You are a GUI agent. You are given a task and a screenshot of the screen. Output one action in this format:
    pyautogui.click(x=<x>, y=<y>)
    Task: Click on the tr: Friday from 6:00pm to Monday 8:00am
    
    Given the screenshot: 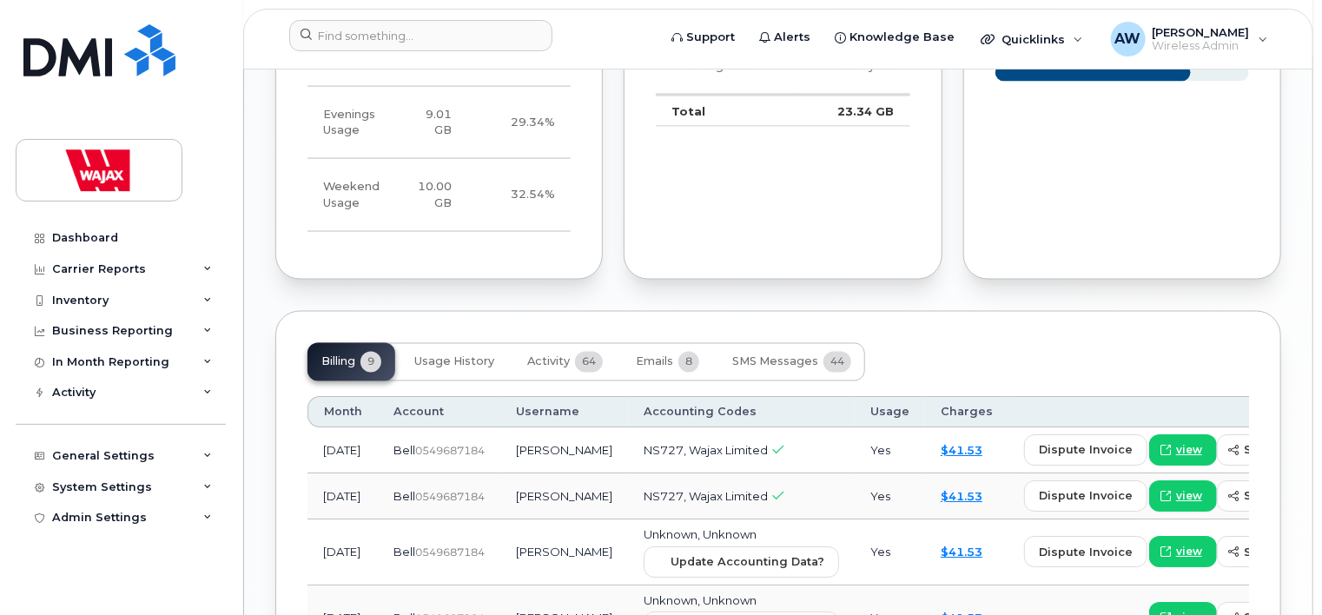 What is the action you would take?
    pyautogui.click(x=439, y=195)
    